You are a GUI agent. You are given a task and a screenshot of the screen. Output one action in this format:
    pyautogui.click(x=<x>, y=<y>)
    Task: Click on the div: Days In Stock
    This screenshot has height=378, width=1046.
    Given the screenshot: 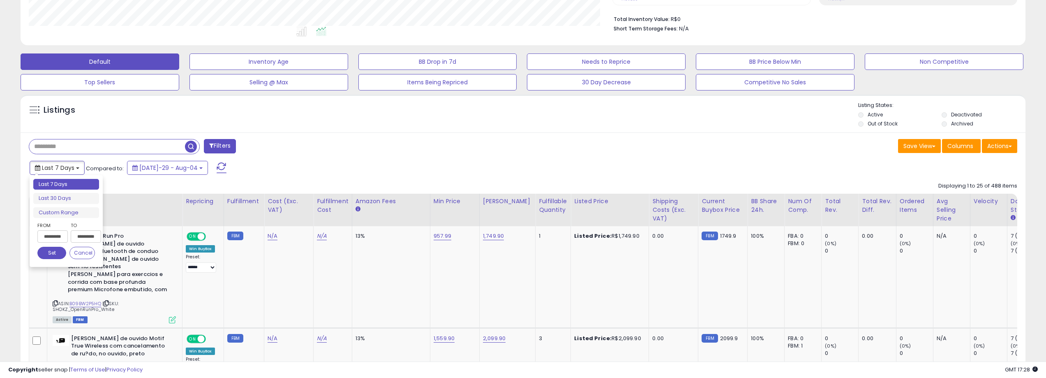 What is the action you would take?
    pyautogui.click(x=1026, y=206)
    